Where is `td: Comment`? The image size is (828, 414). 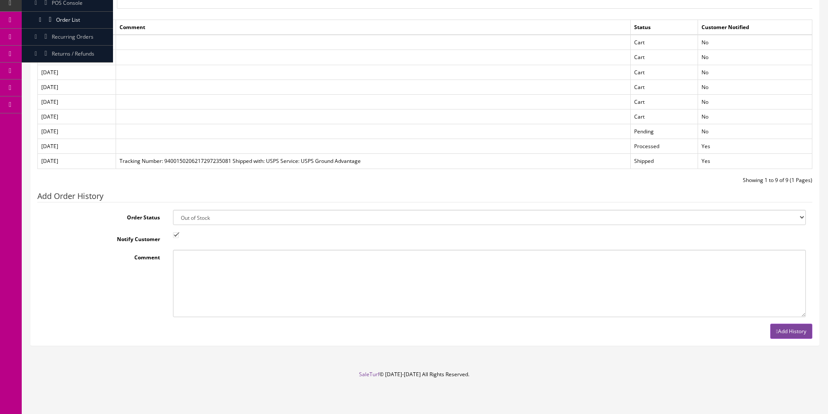
td: Comment is located at coordinates (374, 27).